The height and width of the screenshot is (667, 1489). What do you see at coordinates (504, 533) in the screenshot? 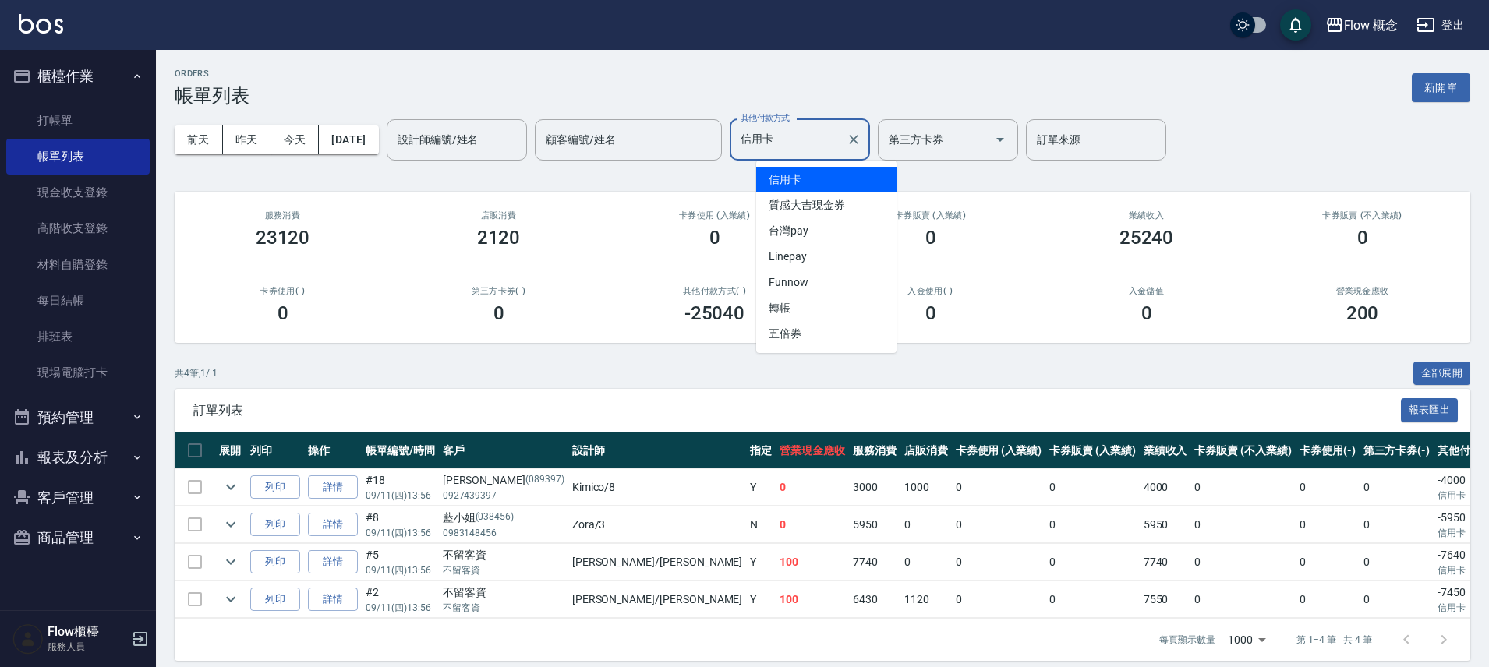
I see `p: 0983148456` at bounding box center [504, 533].